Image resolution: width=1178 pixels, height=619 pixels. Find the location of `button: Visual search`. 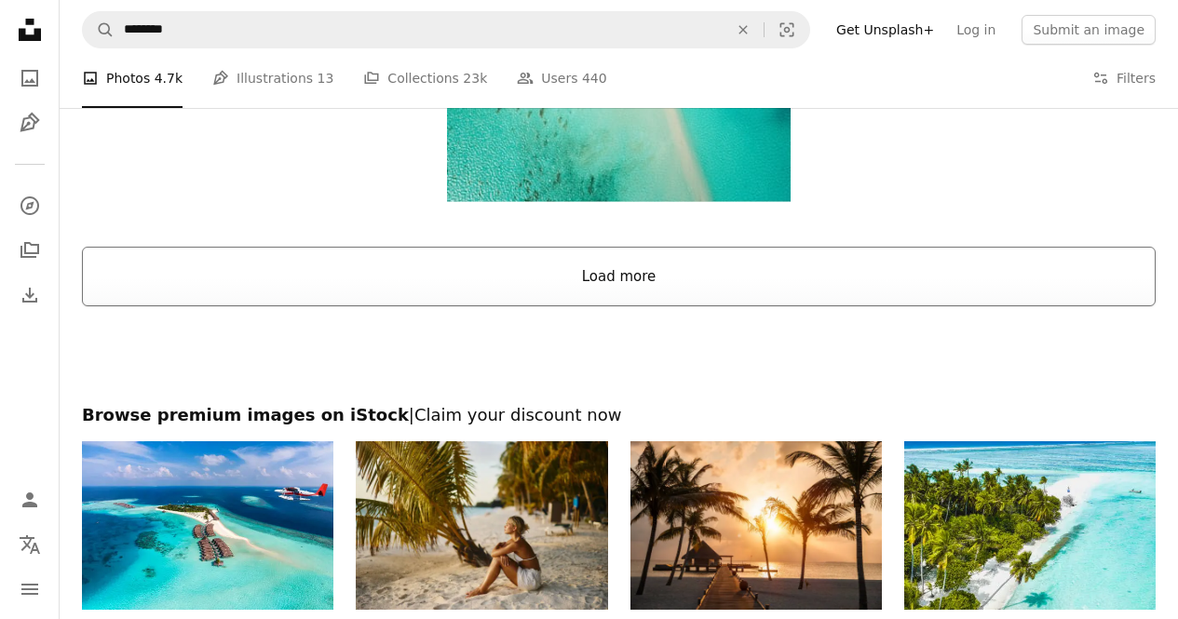

button: Visual search is located at coordinates (787, 30).